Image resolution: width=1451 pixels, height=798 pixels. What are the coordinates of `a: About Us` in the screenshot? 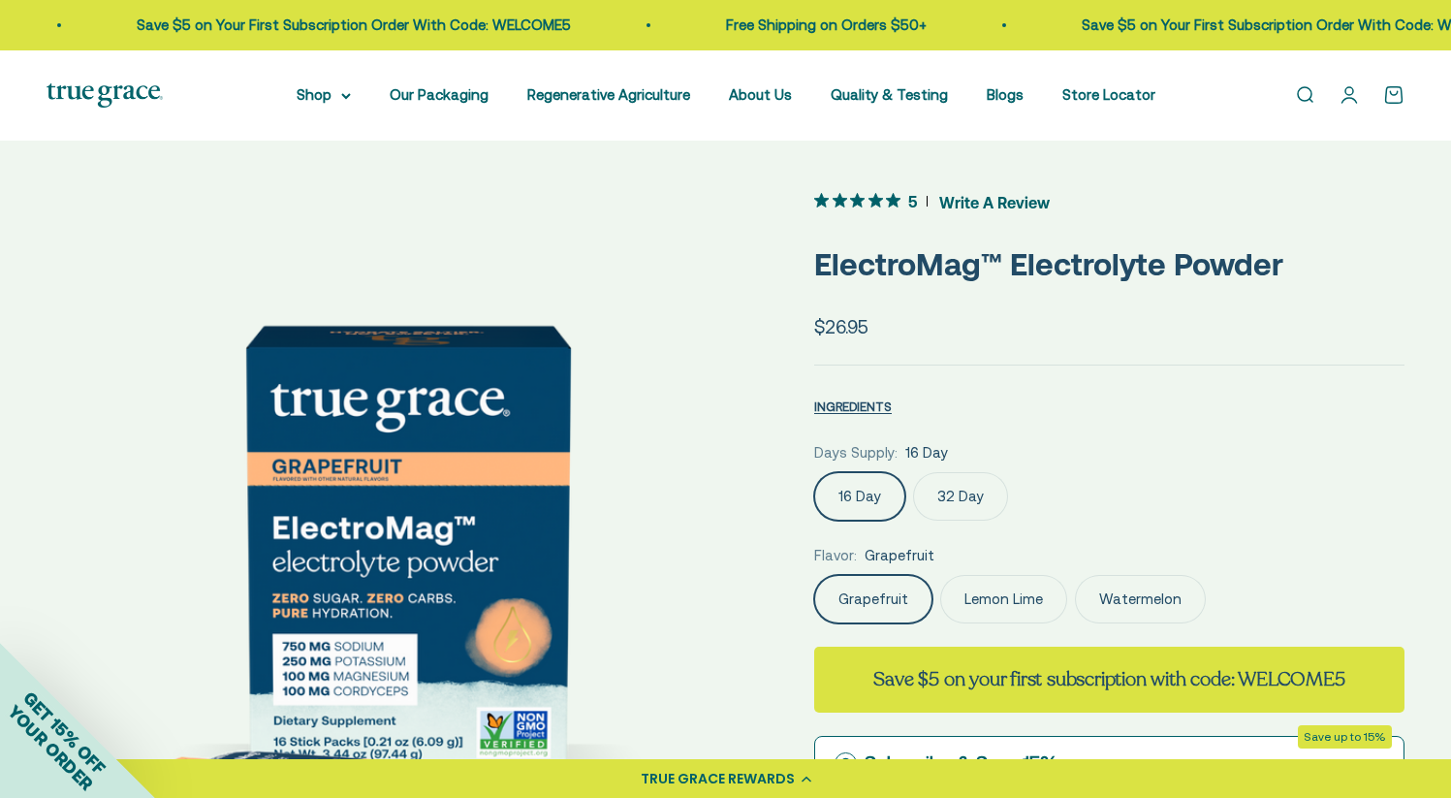 It's located at (760, 94).